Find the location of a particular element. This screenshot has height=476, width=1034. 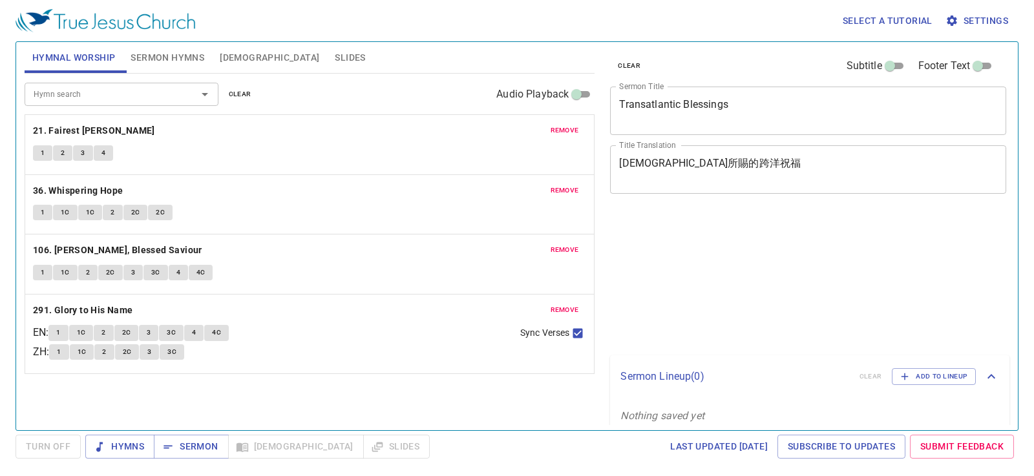

p: EN : is located at coordinates (41, 333).